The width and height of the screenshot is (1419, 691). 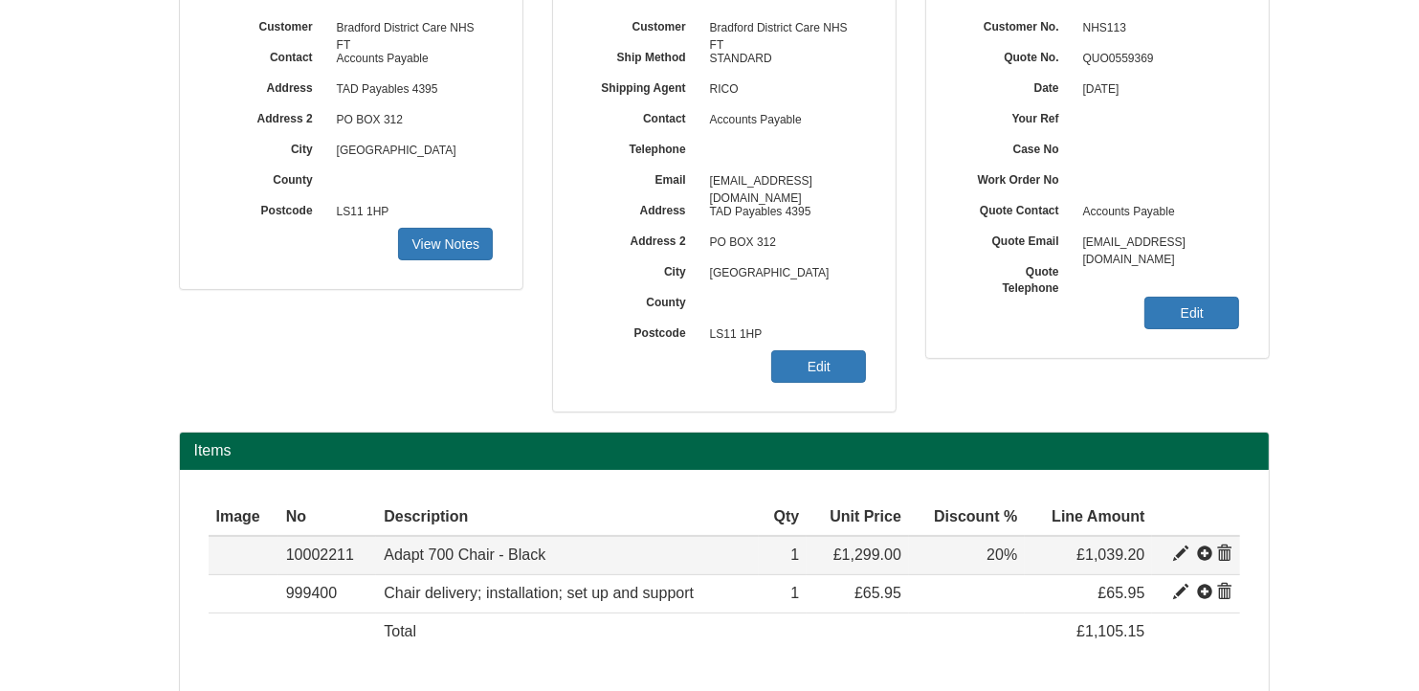 I want to click on th: Image, so click(x=243, y=518).